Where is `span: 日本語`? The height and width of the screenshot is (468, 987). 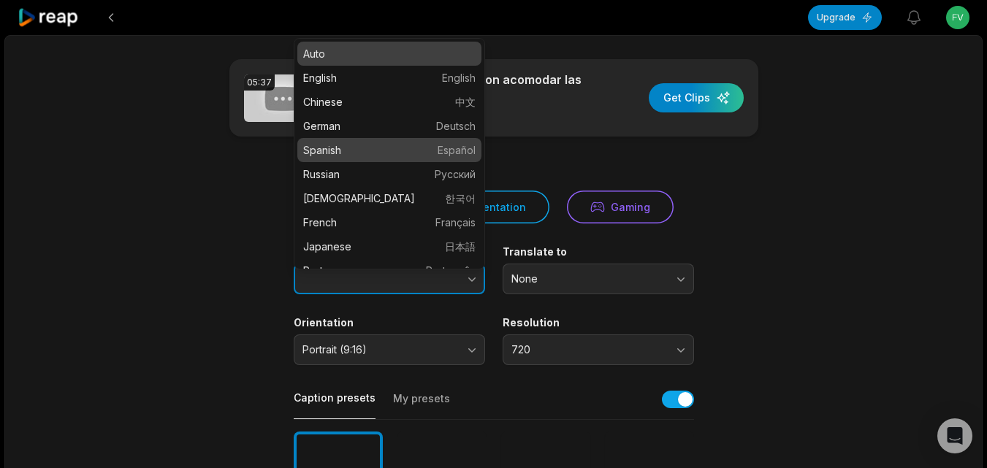
span: 日本語 is located at coordinates (460, 246).